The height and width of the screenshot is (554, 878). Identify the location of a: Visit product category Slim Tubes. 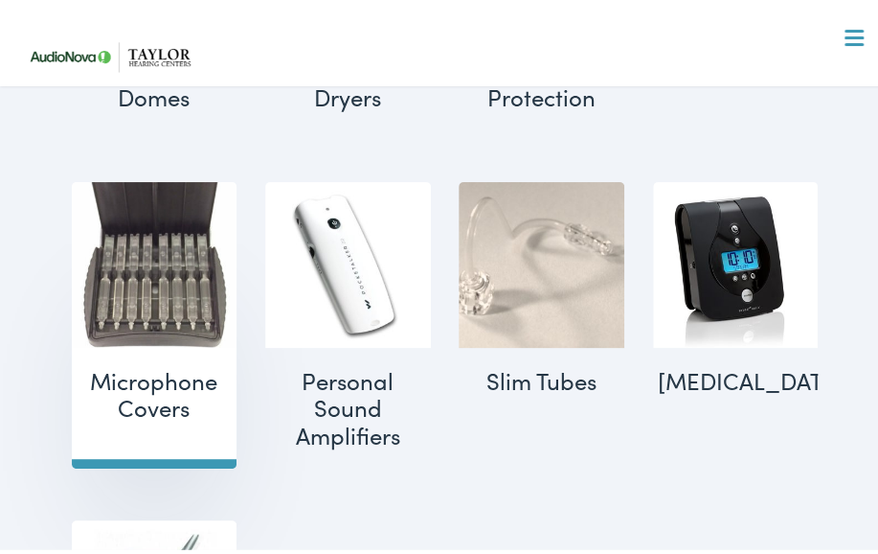
(541, 292).